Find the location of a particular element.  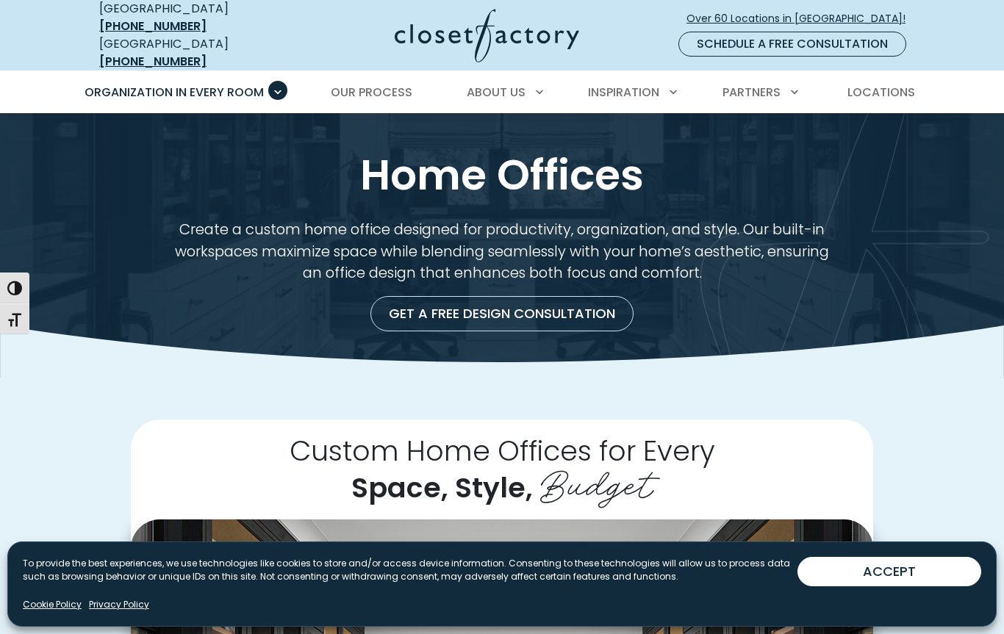

a: Cookie Policy is located at coordinates (52, 605).